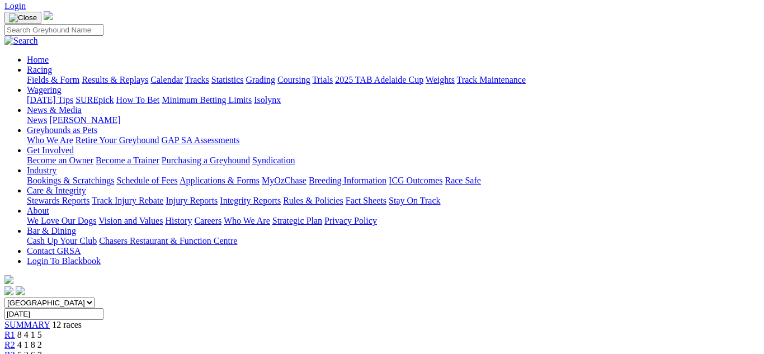  I want to click on a: Applications & Forms, so click(219, 180).